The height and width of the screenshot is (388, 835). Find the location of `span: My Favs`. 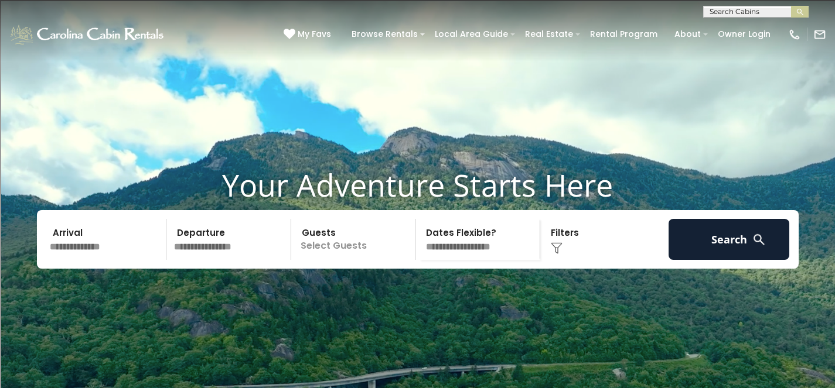

span: My Favs is located at coordinates (314, 34).